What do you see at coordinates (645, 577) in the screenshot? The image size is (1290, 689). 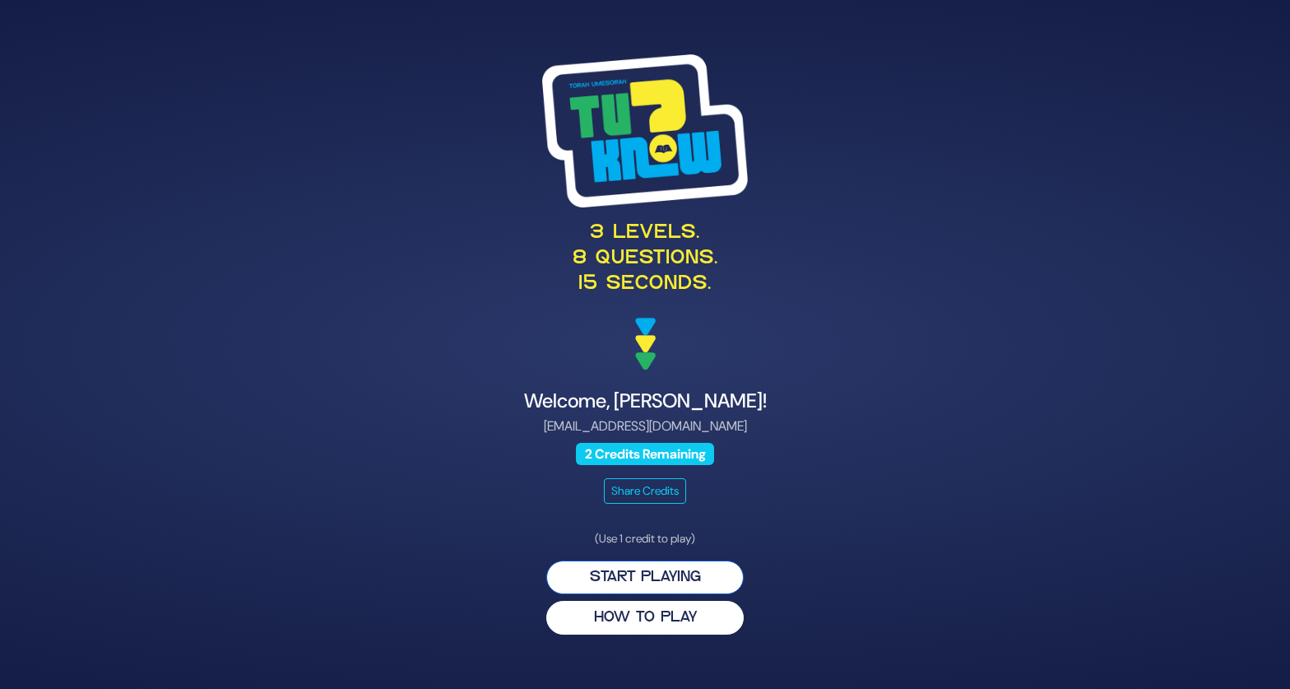 I see `button: Start Playing` at bounding box center [645, 577].